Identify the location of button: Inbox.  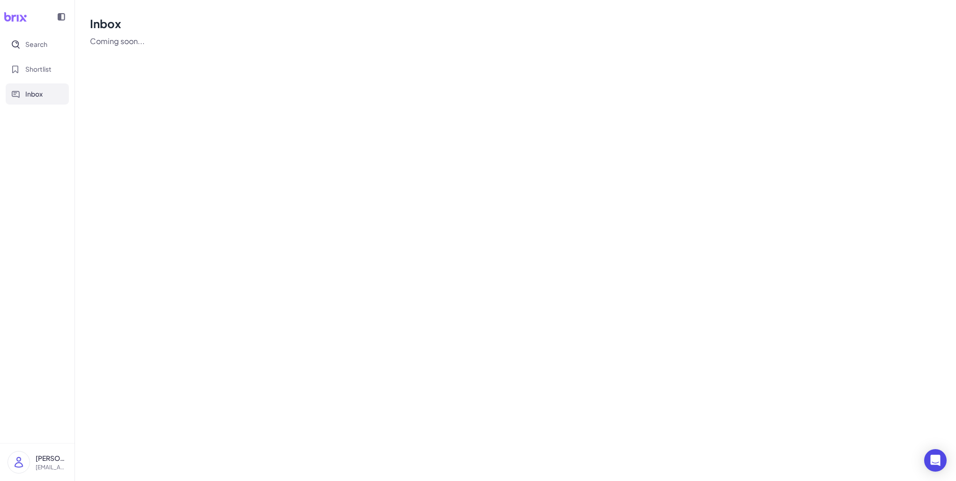
(37, 94).